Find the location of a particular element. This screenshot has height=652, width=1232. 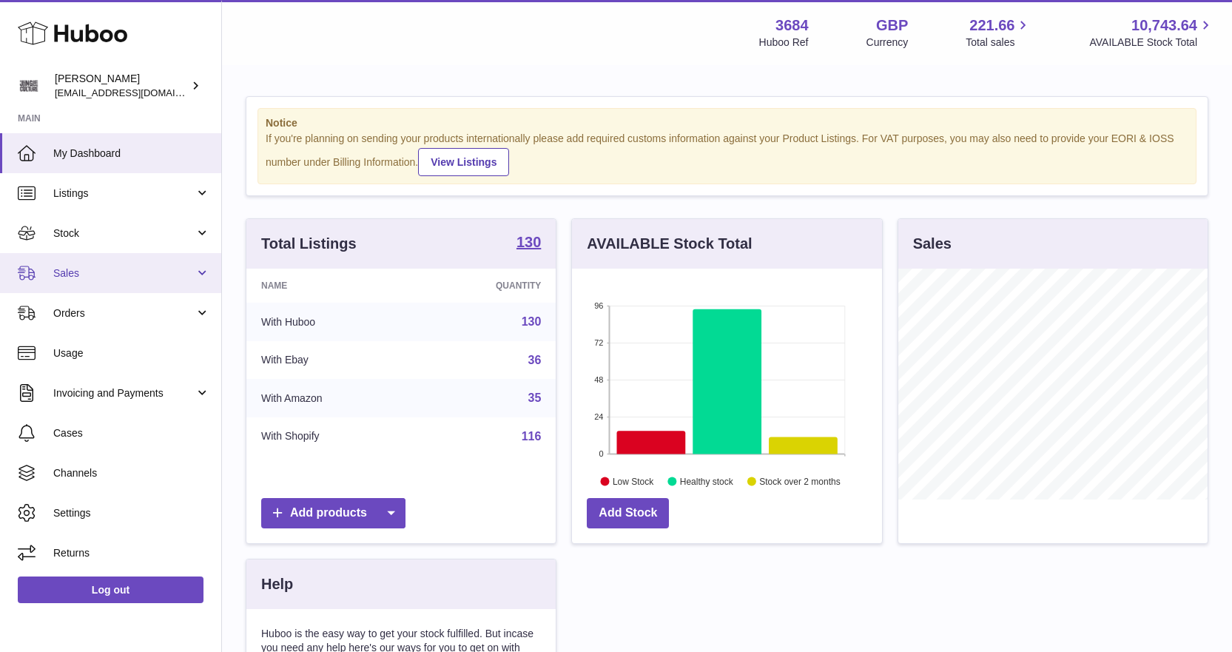

td: With Amazon is located at coordinates (331, 398).